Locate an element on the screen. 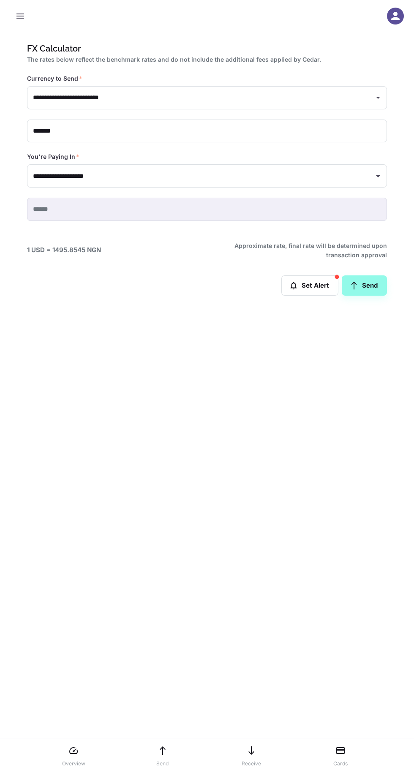 The image size is (414, 770). button: Set Alert is located at coordinates (310, 286).